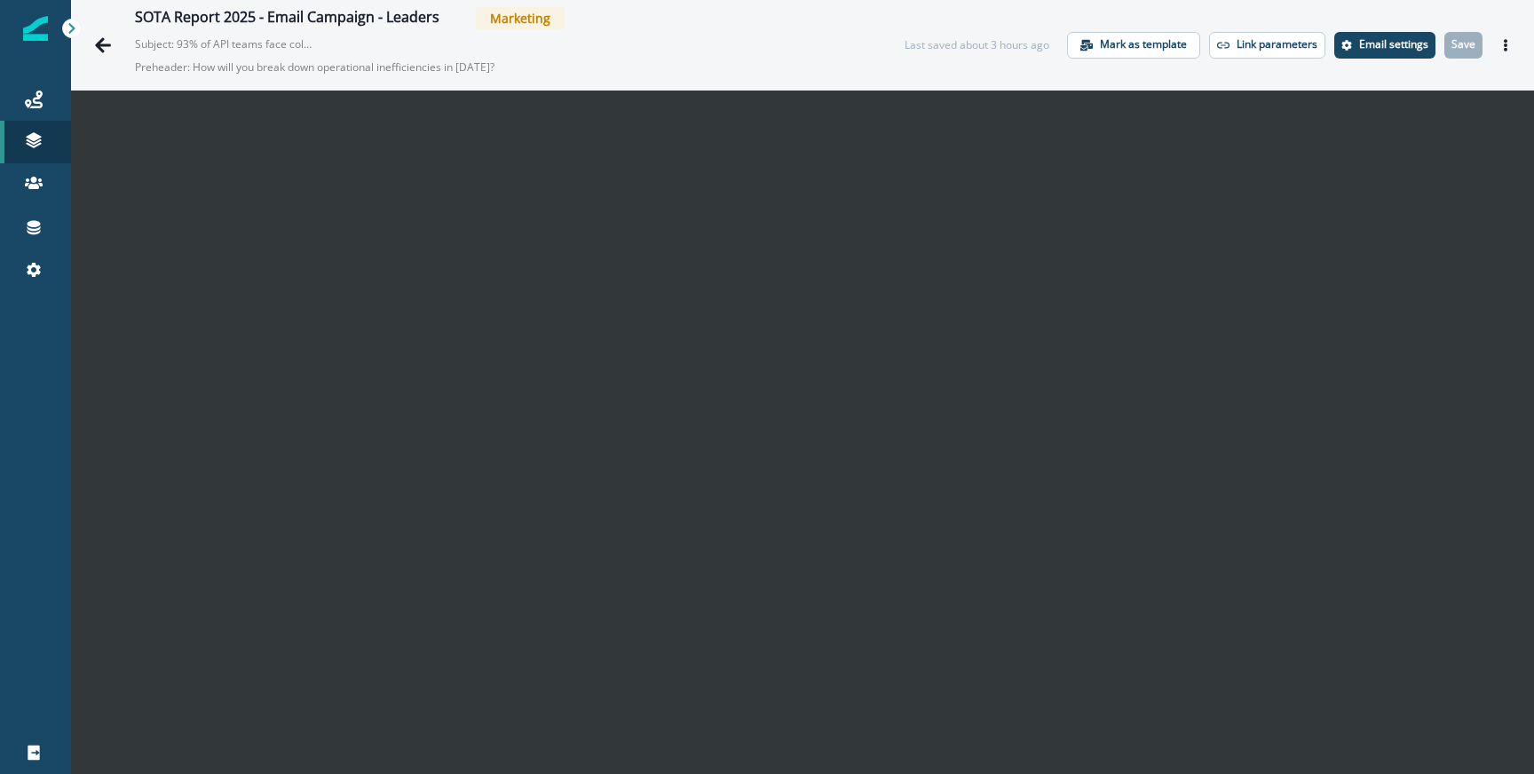 The width and height of the screenshot is (1534, 774). Describe the element at coordinates (1277, 44) in the screenshot. I see `p: Link parameters` at that location.